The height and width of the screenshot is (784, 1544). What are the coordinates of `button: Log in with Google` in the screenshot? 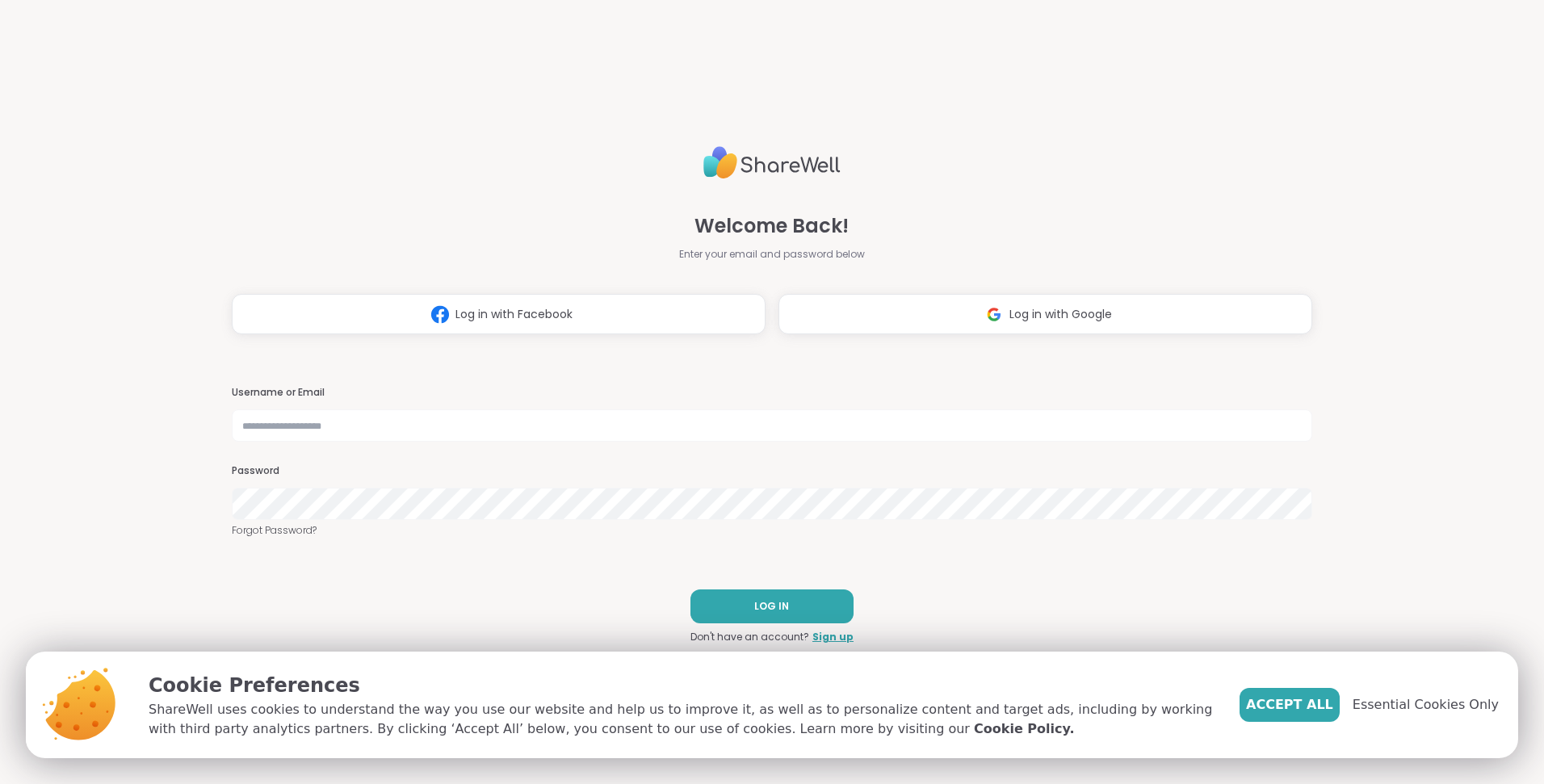 It's located at (1045, 314).